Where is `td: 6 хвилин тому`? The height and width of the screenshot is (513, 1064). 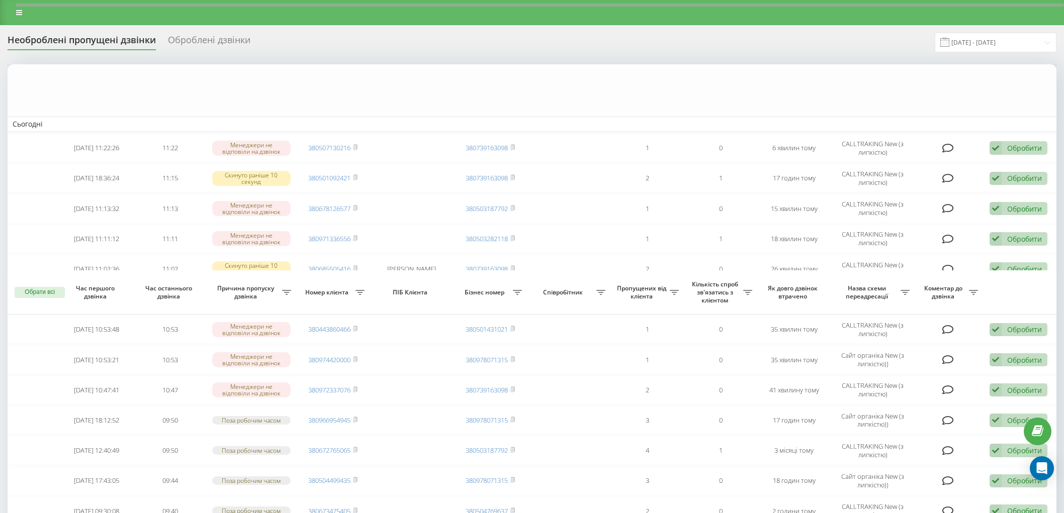 td: 6 хвилин тому is located at coordinates (794, 148).